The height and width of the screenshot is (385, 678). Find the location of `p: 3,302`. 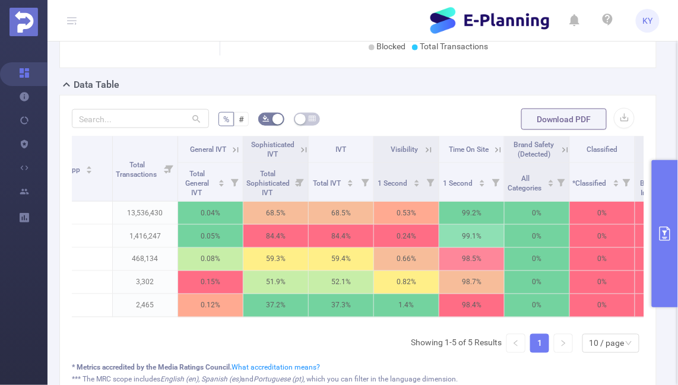

p: 3,302 is located at coordinates (145, 283).